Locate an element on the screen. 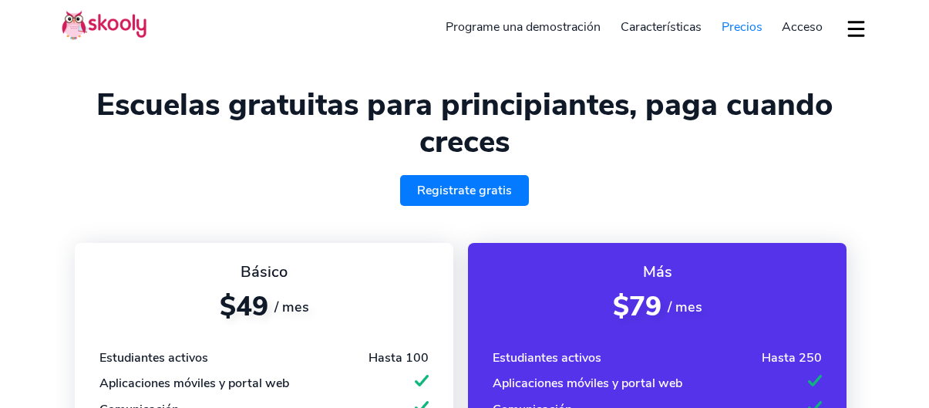 Image resolution: width=929 pixels, height=408 pixels. a: Registrate gratis is located at coordinates (464, 190).